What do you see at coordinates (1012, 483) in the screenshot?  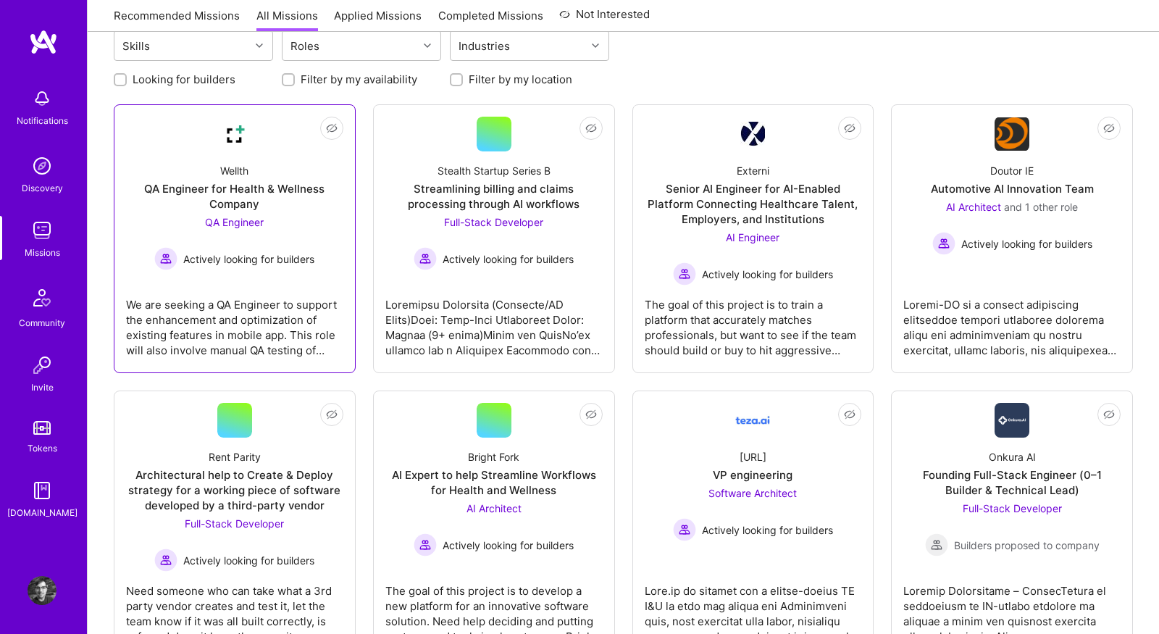 I see `div: Founding Full-Stack Engineer (0–1 Builder & Technical Lead)` at bounding box center [1012, 483].